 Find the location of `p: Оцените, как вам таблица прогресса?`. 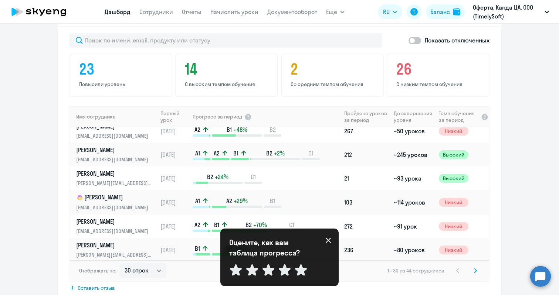

p: Оцените, как вам таблица прогресса? is located at coordinates (270, 248).